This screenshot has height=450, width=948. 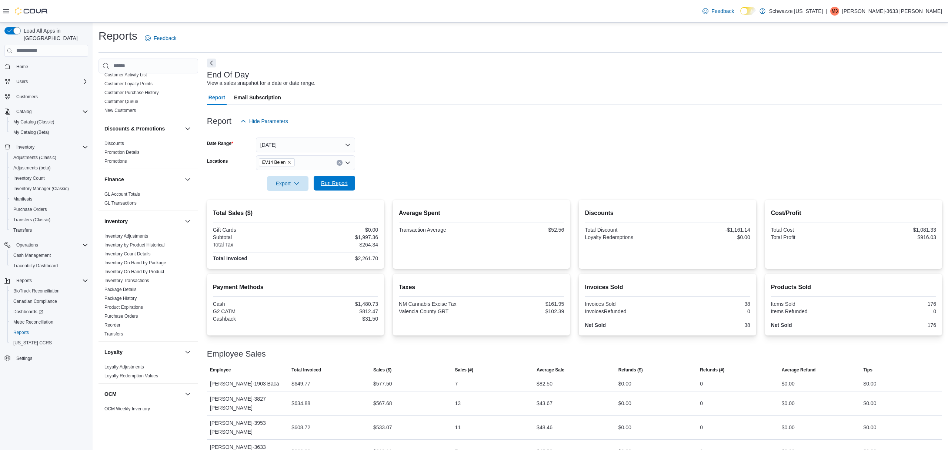 What do you see at coordinates (49, 332) in the screenshot?
I see `button: Reports` at bounding box center [49, 332].